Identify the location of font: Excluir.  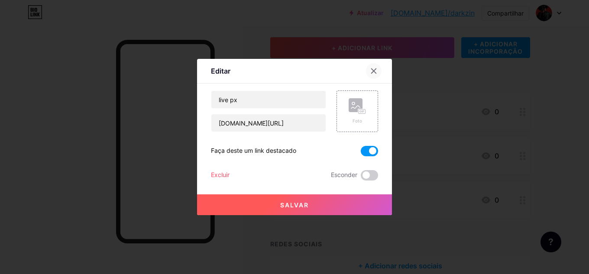
(220, 175).